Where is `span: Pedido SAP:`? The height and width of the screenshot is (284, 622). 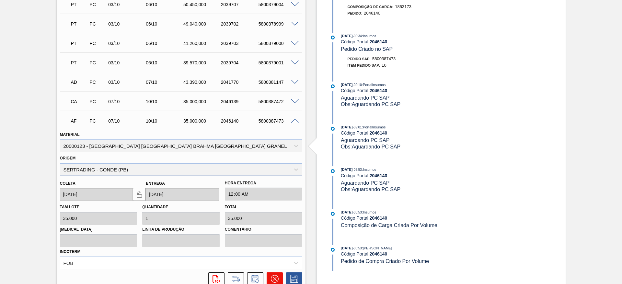 span: Pedido SAP: is located at coordinates (359, 59).